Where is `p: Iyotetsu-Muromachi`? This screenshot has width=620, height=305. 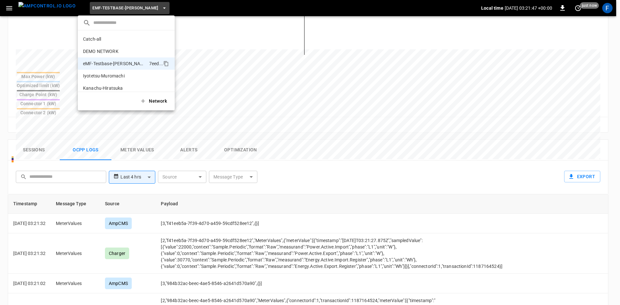 p: Iyotetsu-Muromachi is located at coordinates (104, 76).